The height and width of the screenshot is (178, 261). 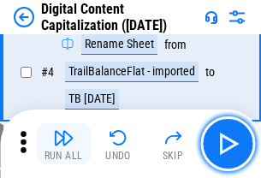 What do you see at coordinates (173, 156) in the screenshot?
I see `div: Skip` at bounding box center [173, 156].